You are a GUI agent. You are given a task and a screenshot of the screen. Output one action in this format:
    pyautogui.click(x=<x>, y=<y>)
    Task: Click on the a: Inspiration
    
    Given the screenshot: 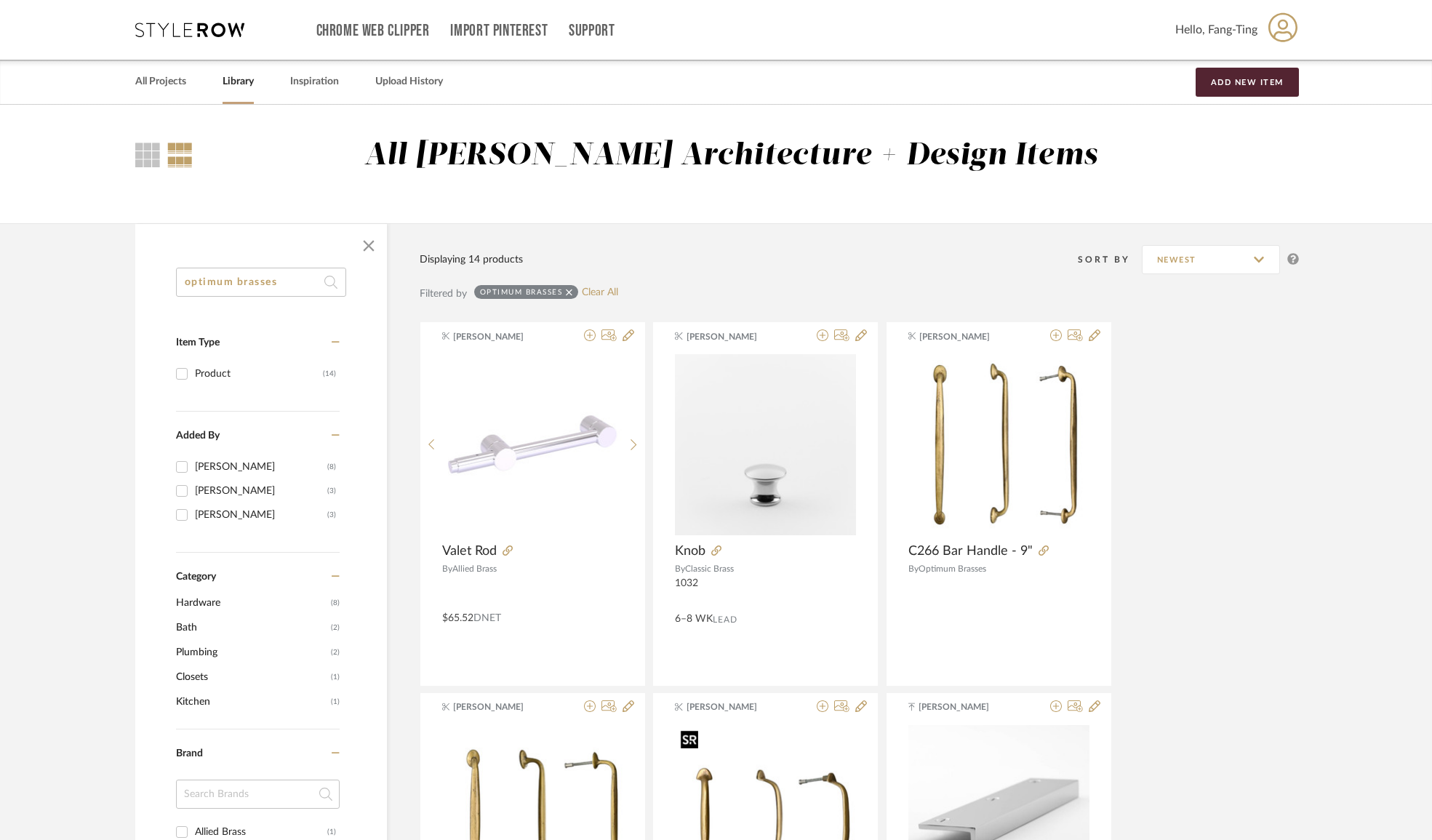 What is the action you would take?
    pyautogui.click(x=314, y=81)
    